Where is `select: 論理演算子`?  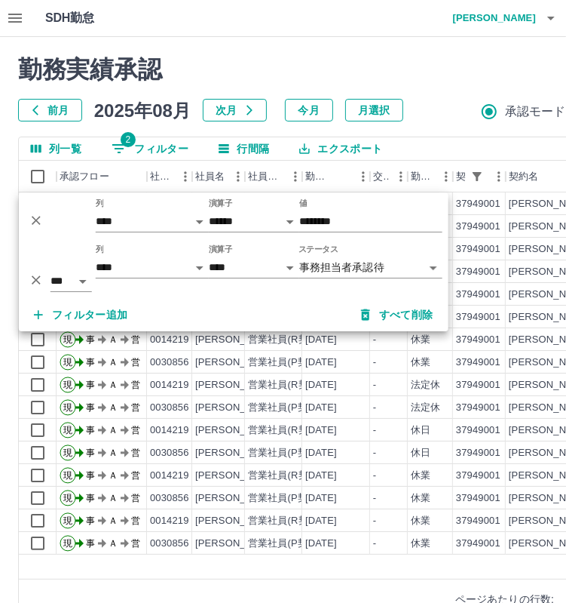
select: 論理演算子 is located at coordinates (71, 281).